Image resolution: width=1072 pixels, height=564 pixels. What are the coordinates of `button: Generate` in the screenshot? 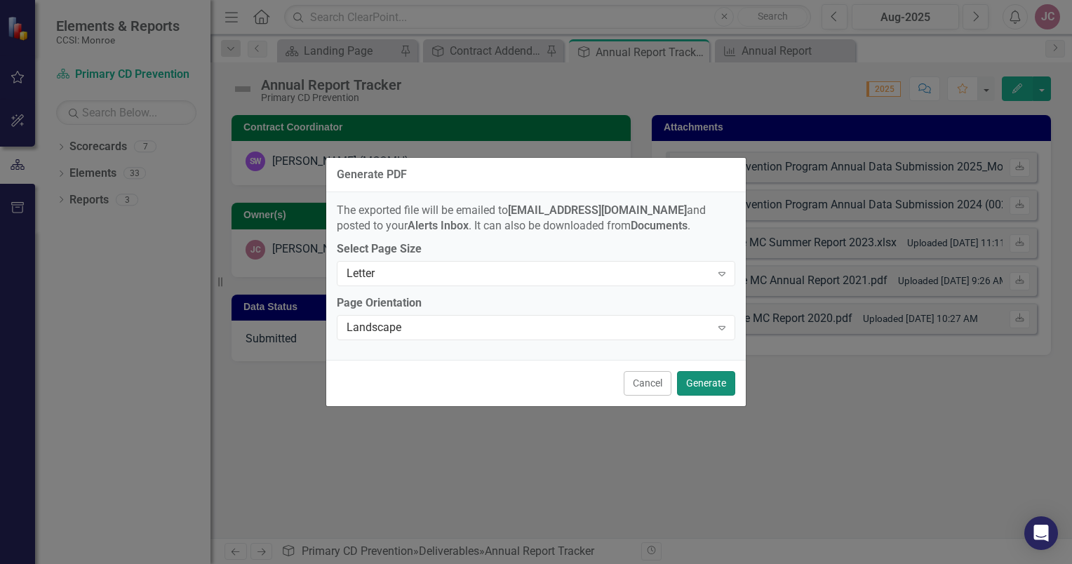 It's located at (706, 383).